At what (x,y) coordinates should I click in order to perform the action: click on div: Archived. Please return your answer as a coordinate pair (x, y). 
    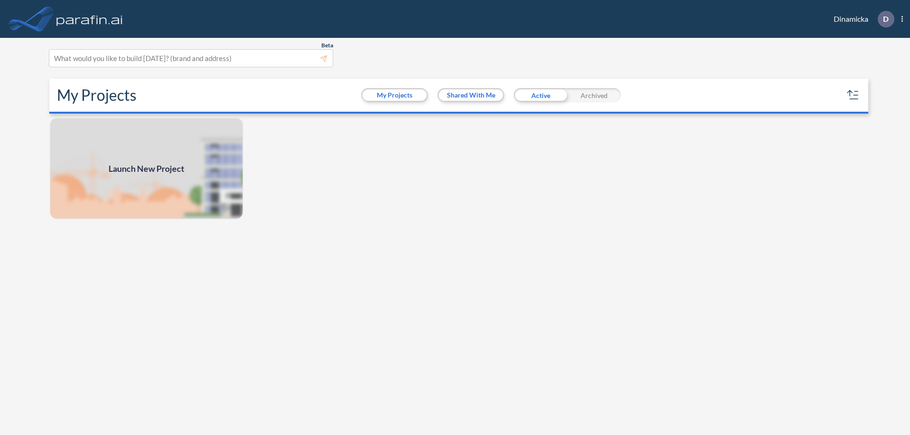
    Looking at the image, I should click on (594, 95).